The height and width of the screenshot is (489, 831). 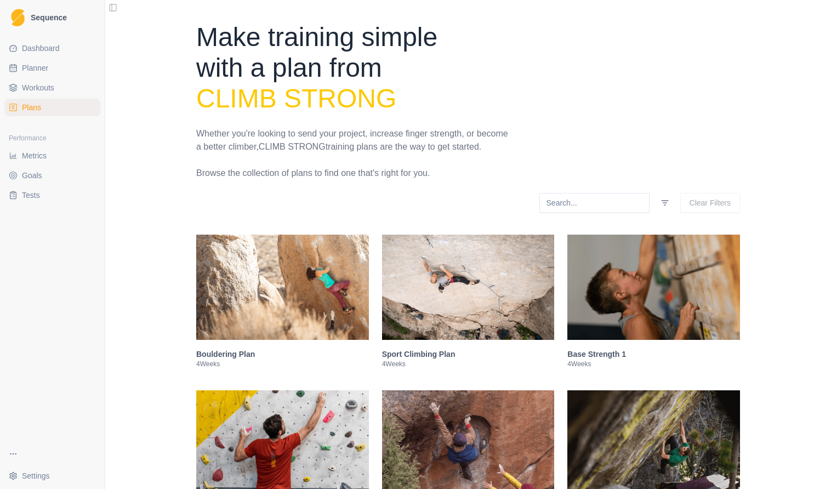 I want to click on span: Dashboard, so click(x=41, y=48).